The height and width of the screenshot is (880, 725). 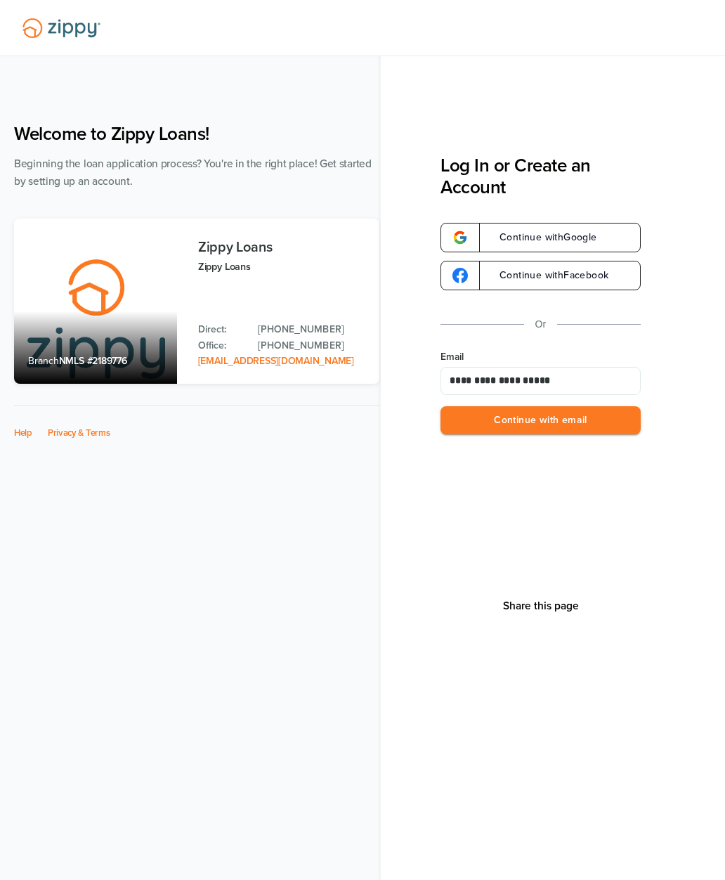 I want to click on img: Lender Logo, so click(x=61, y=28).